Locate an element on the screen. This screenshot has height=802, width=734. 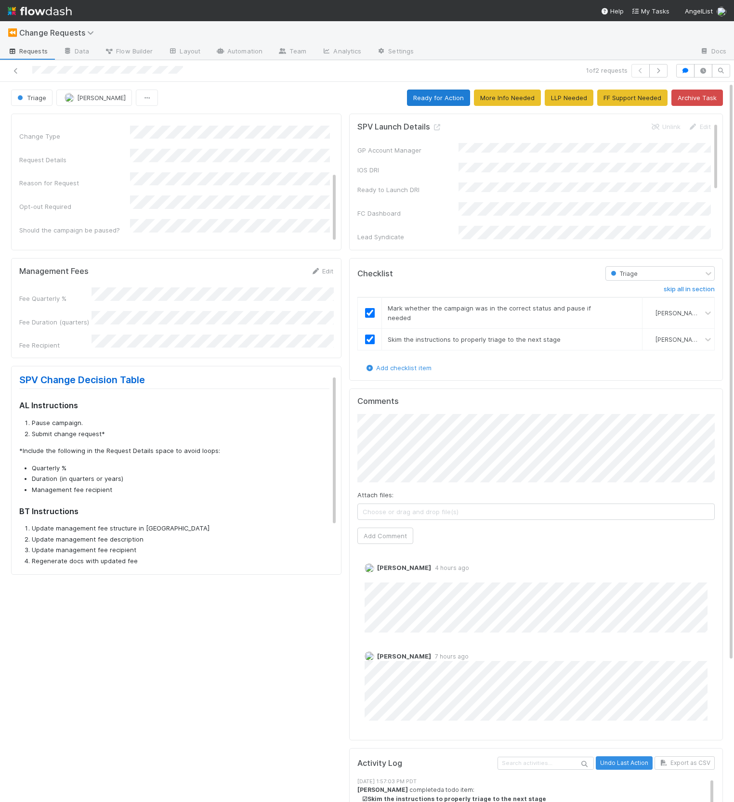
span: 7 hours ago is located at coordinates (450, 656).